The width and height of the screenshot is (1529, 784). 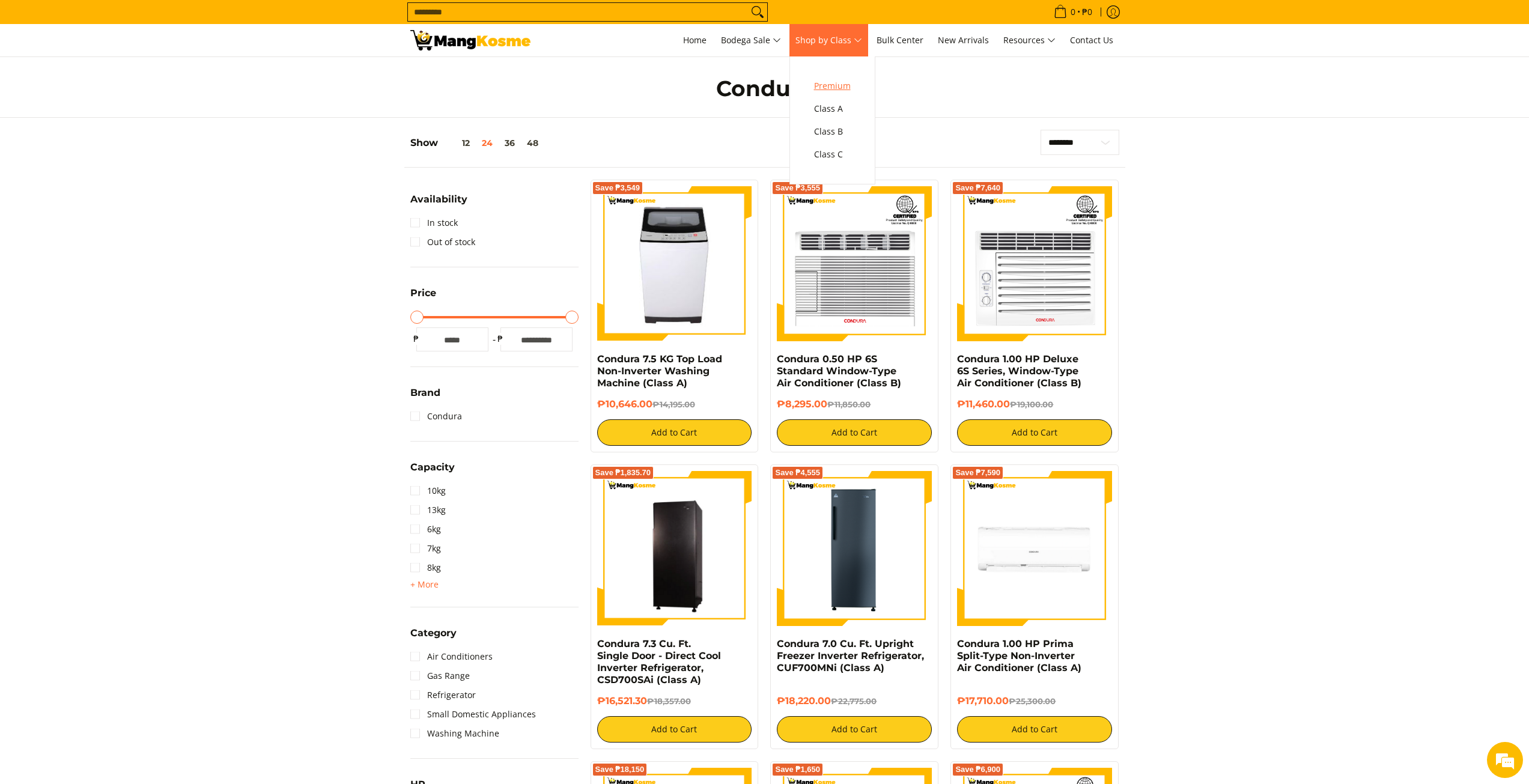 What do you see at coordinates (829, 40) in the screenshot?
I see `a: Shop by Class` at bounding box center [829, 40].